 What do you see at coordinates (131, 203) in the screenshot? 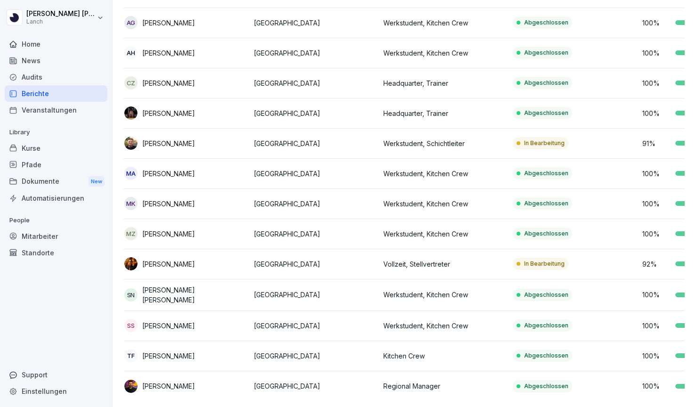
I see `div: MK` at bounding box center [131, 203].